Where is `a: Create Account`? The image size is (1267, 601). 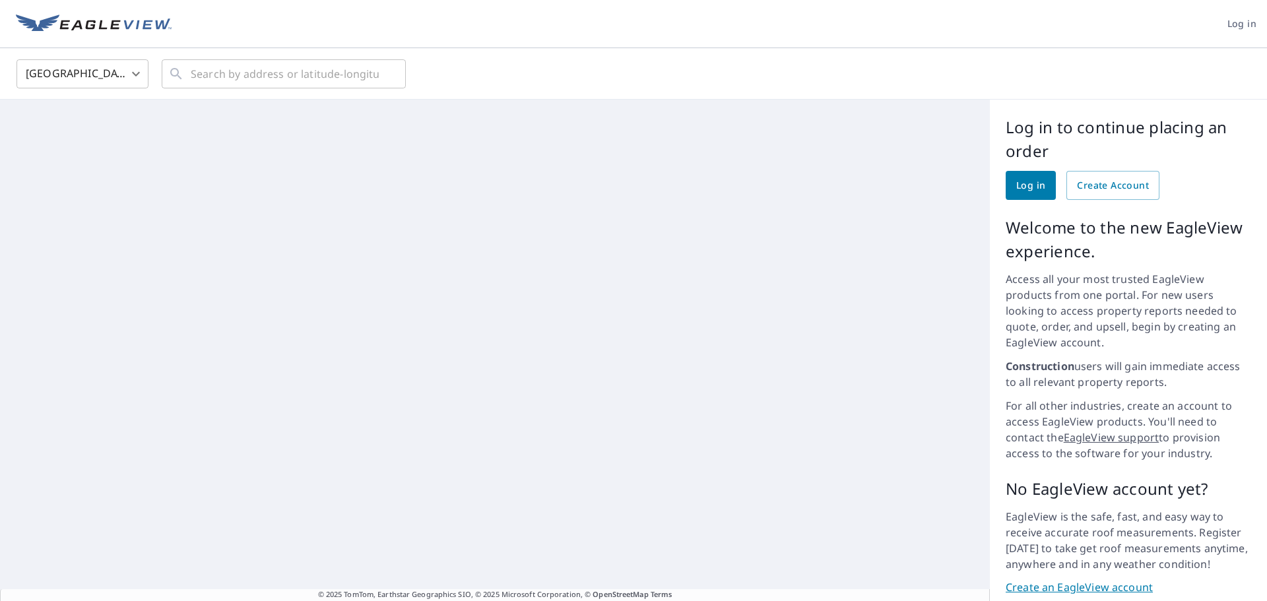 a: Create Account is located at coordinates (1112, 185).